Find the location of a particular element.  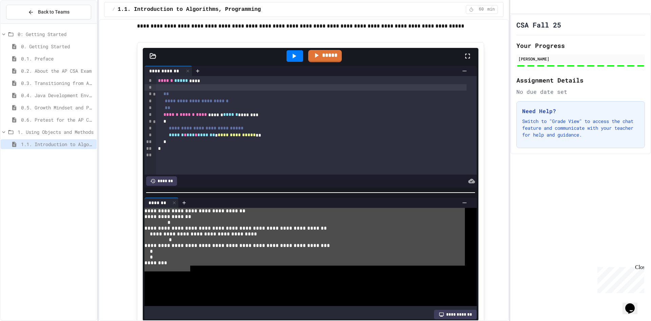

span: 0.5. Growth Mindset and Pair Programming is located at coordinates (57, 107).